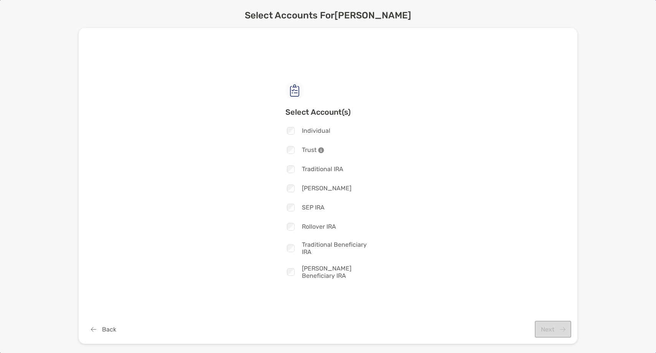 The height and width of the screenshot is (353, 656). I want to click on span: Individual, so click(316, 130).